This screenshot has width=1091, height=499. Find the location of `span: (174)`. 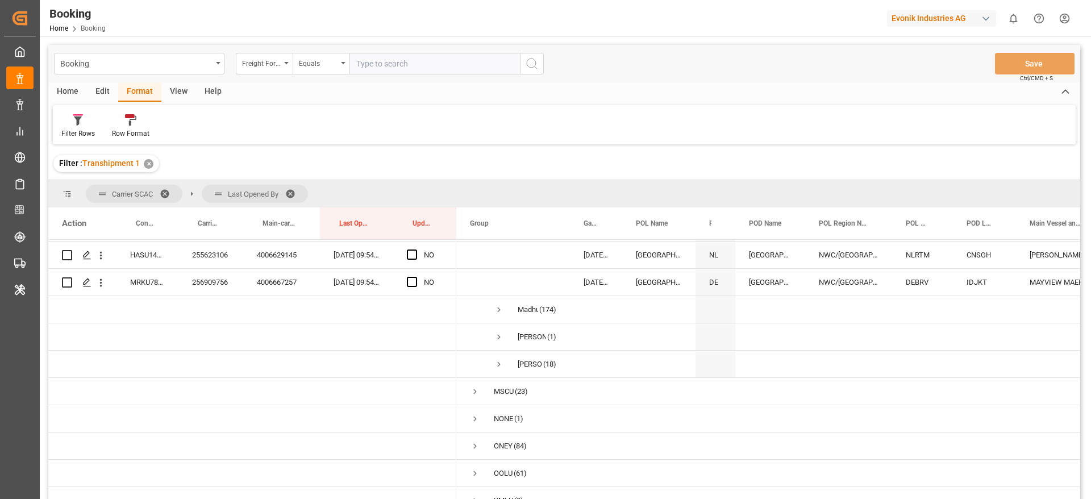

span: (174) is located at coordinates (548, 310).